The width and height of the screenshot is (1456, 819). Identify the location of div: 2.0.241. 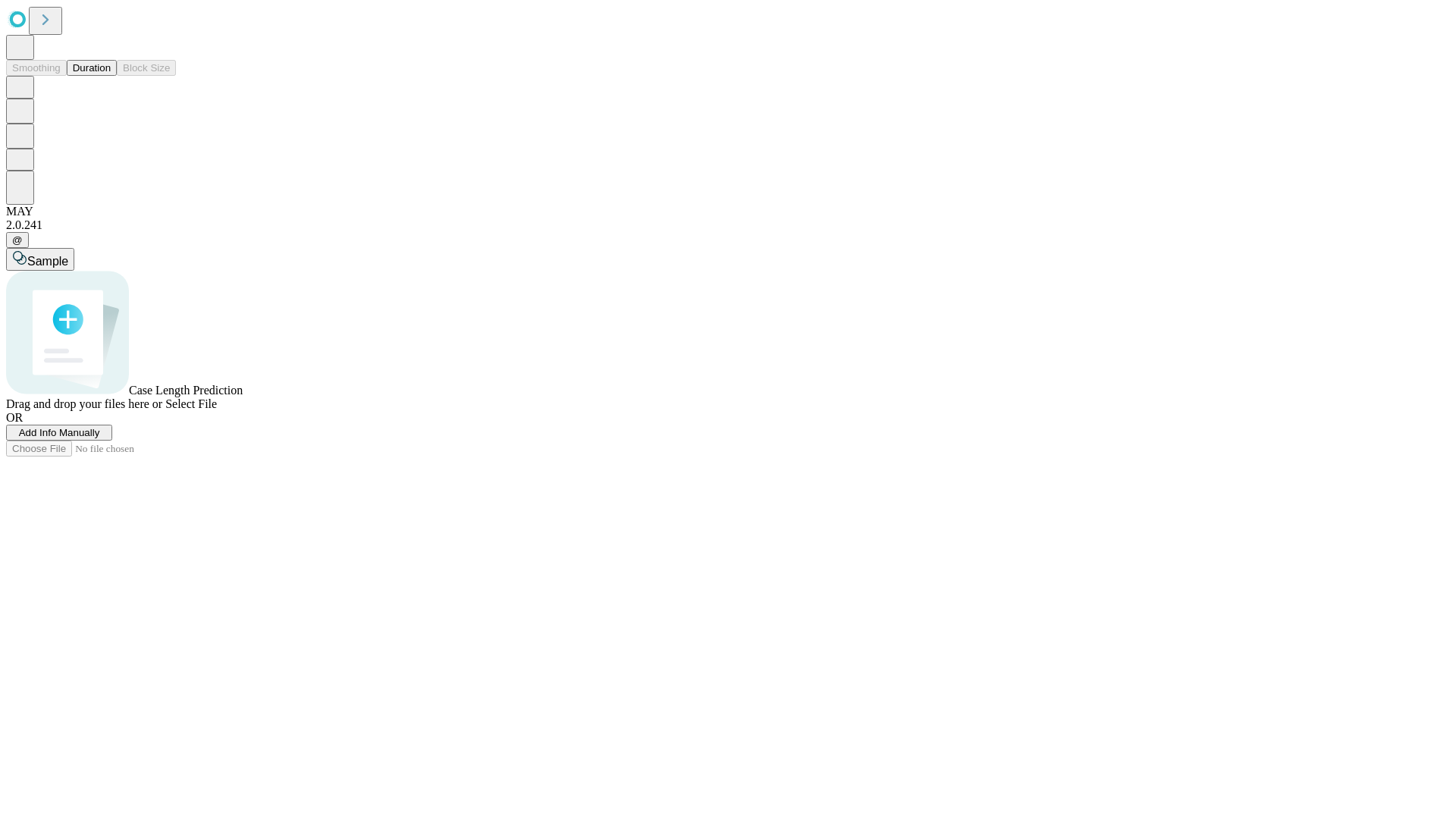
(728, 226).